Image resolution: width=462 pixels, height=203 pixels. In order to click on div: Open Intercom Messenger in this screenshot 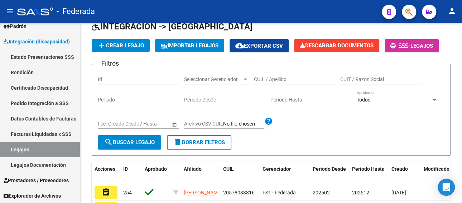, I will do `click(447, 187)`.